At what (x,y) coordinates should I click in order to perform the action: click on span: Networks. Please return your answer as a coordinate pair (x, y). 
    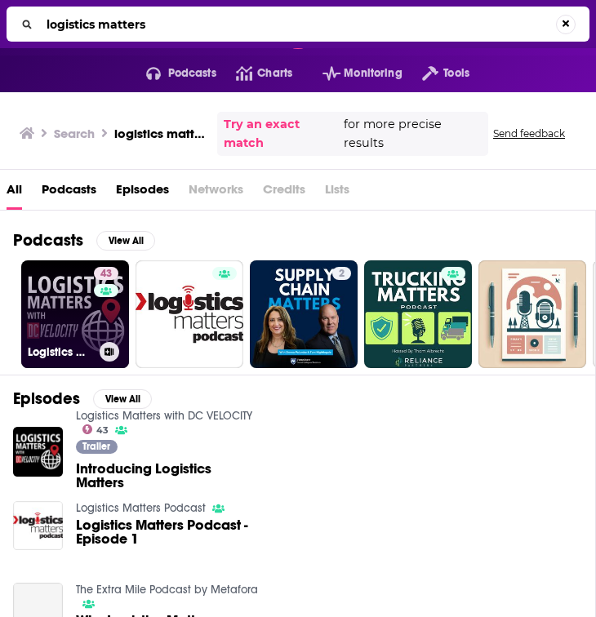
    Looking at the image, I should click on (216, 193).